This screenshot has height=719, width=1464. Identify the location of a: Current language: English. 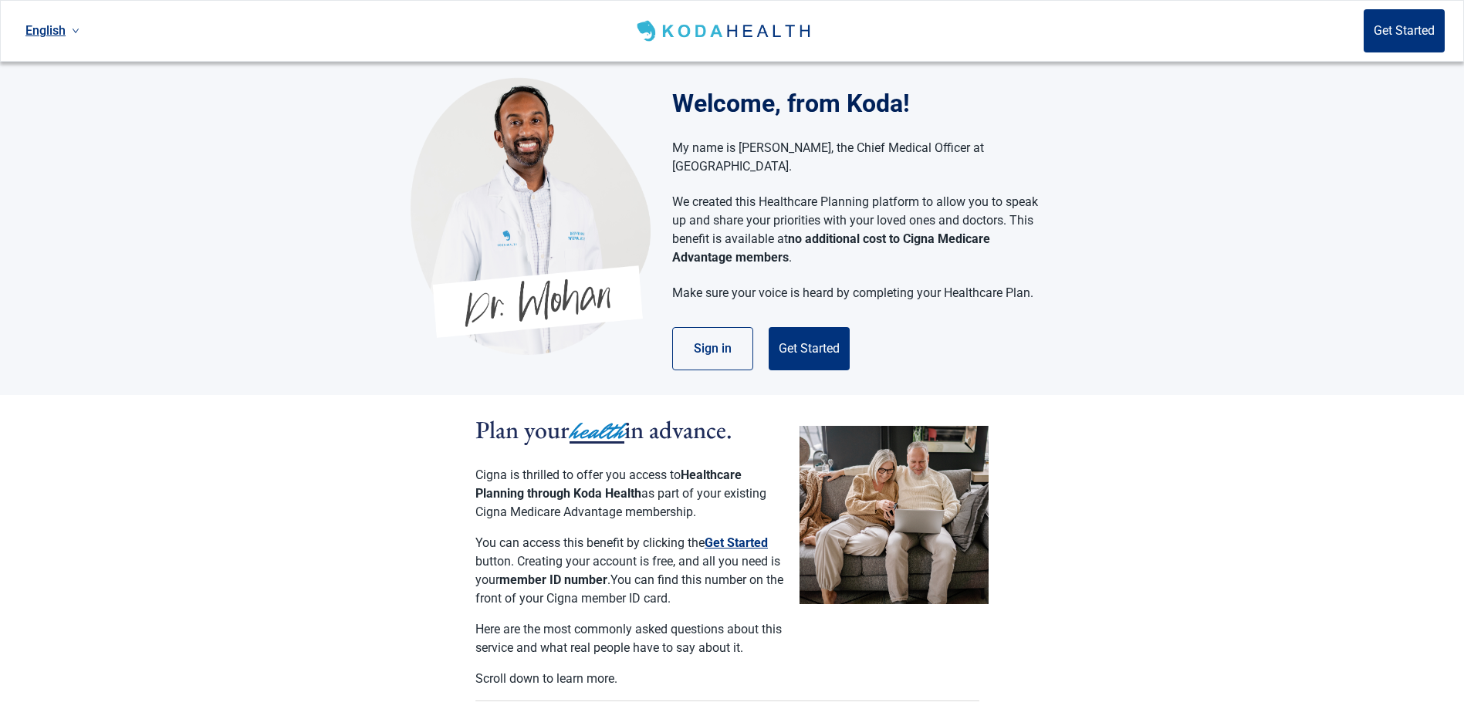
(52, 30).